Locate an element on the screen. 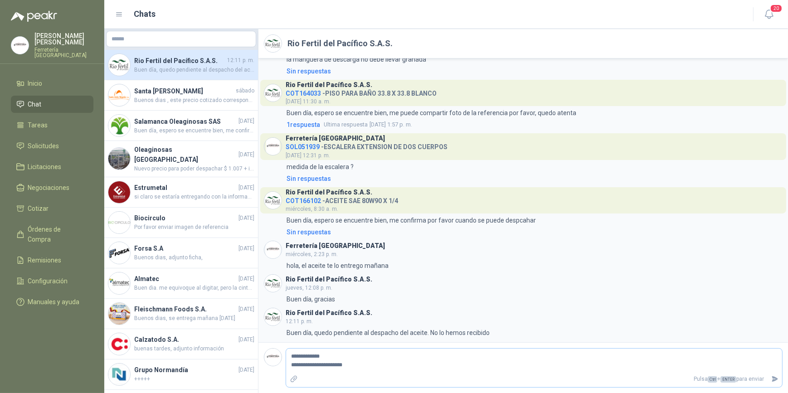  img: Logo peakr is located at coordinates (34, 16).